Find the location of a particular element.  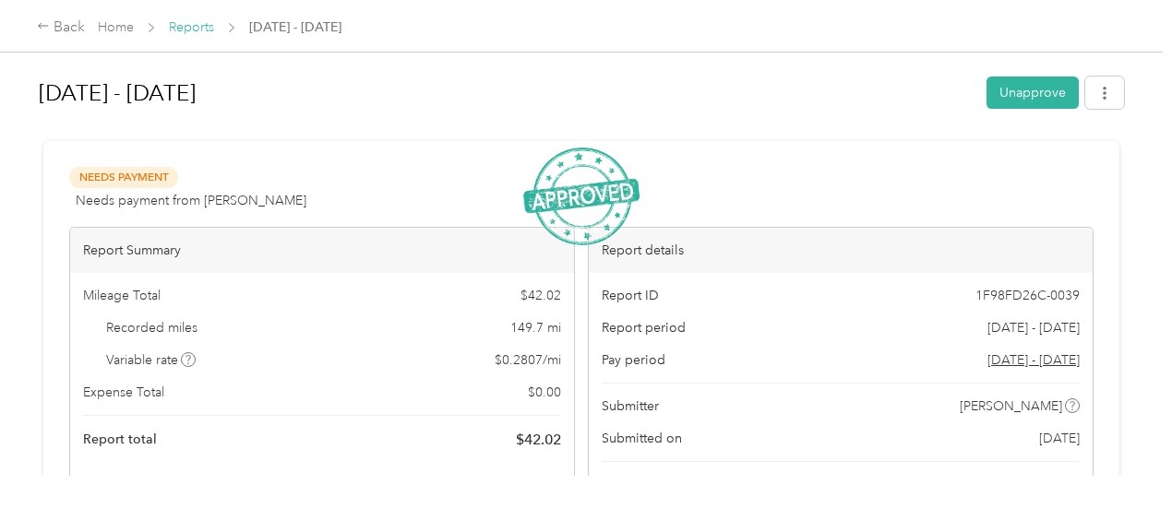

span: You is located at coordinates (1066, 484).